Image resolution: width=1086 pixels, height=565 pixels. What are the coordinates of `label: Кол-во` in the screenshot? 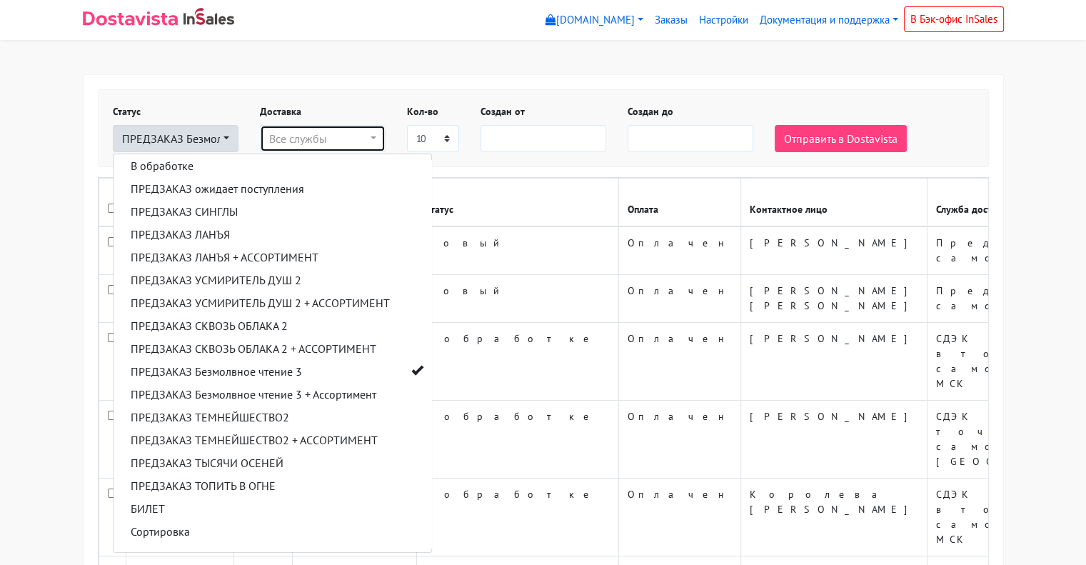 It's located at (423, 111).